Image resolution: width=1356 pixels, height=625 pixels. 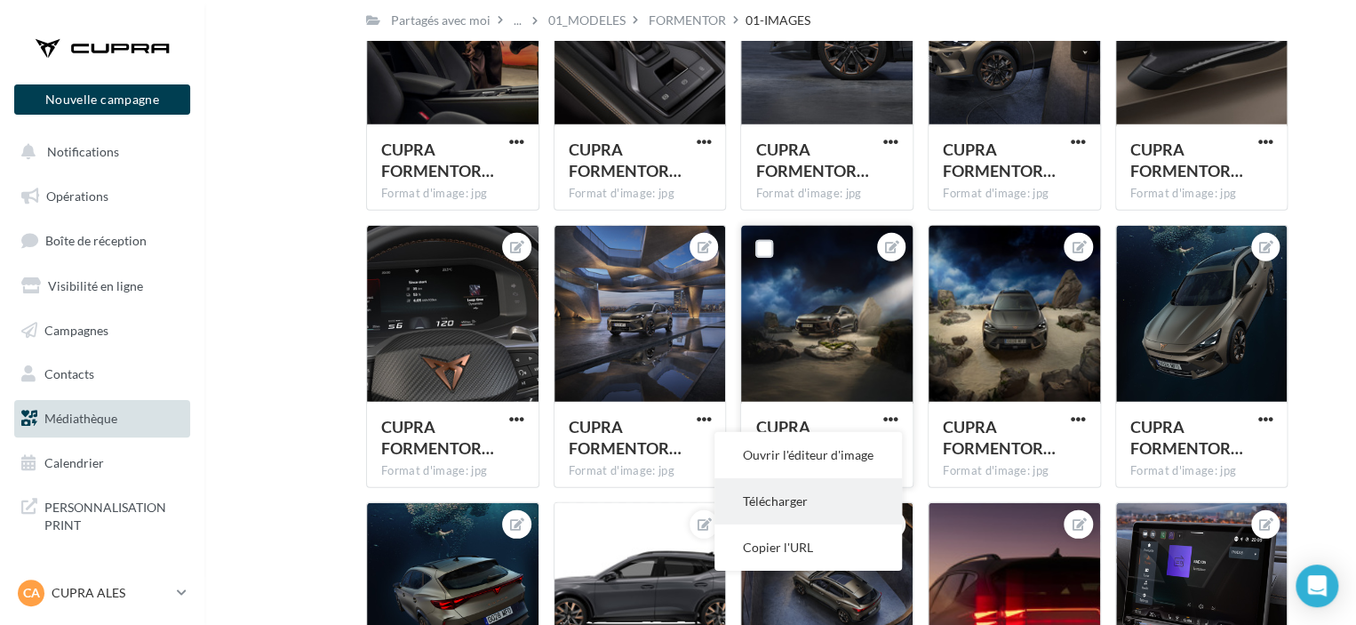 What do you see at coordinates (102, 100) in the screenshot?
I see `button: Nouvelle campagne` at bounding box center [102, 100].